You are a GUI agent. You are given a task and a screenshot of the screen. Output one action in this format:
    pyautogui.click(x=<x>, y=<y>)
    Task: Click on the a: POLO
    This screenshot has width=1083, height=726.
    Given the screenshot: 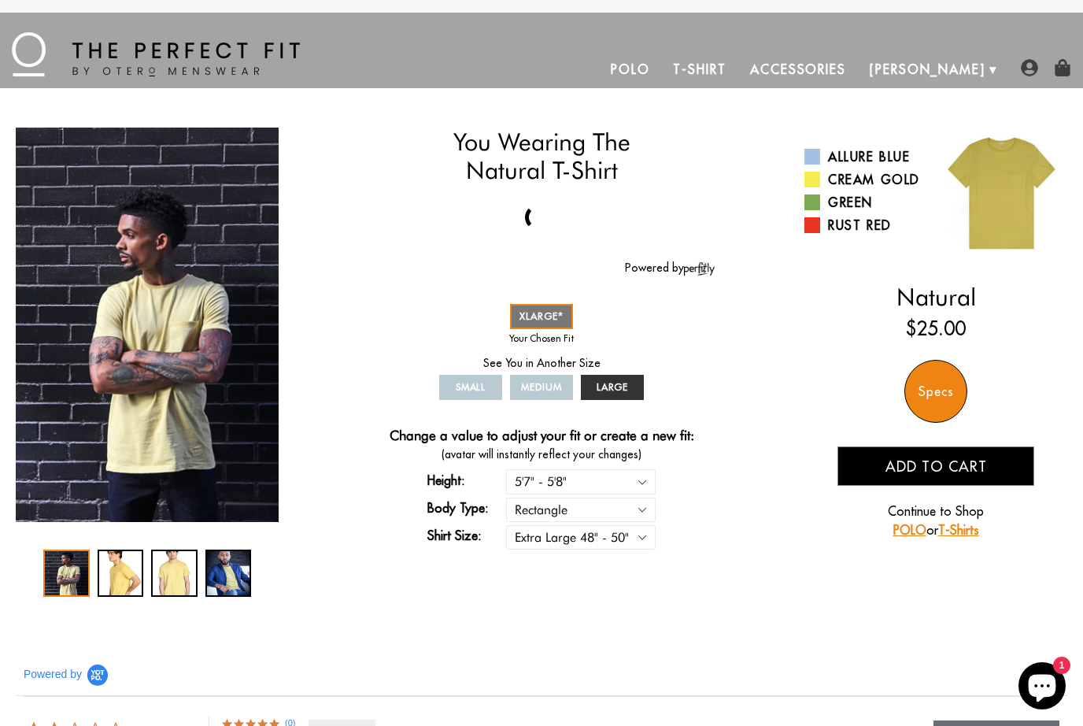 What is the action you would take?
    pyautogui.click(x=910, y=530)
    